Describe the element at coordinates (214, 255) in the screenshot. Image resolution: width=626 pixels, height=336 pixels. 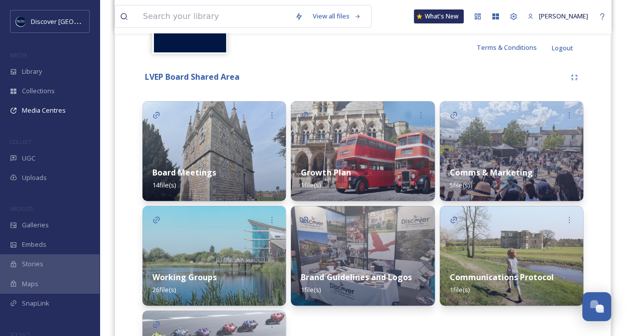
I see `img: 5e704d69-6593-43ce-b5d6-cc1eb7eb219d.jpg` at that location.